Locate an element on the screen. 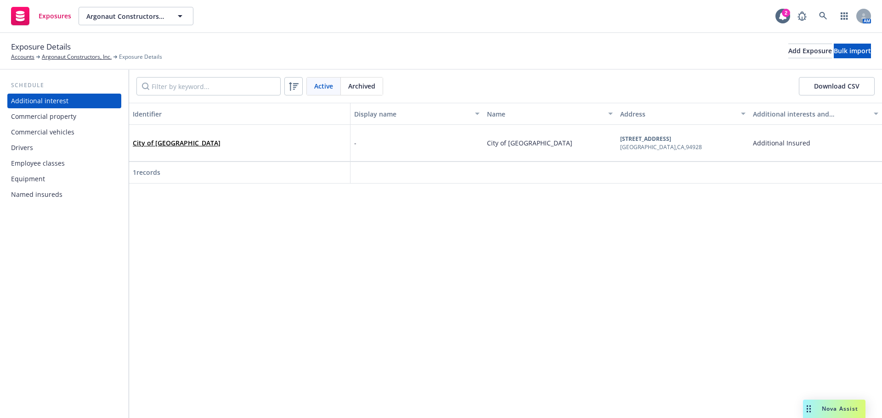  a: Switch app is located at coordinates (844, 16).